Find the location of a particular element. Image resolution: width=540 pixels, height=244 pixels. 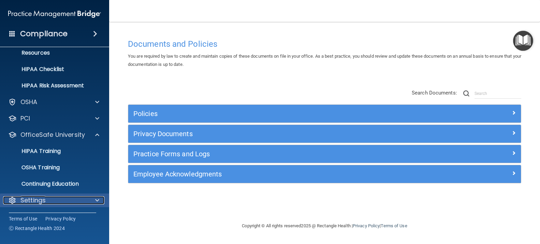

h4: Documents and Policies is located at coordinates (324, 44).